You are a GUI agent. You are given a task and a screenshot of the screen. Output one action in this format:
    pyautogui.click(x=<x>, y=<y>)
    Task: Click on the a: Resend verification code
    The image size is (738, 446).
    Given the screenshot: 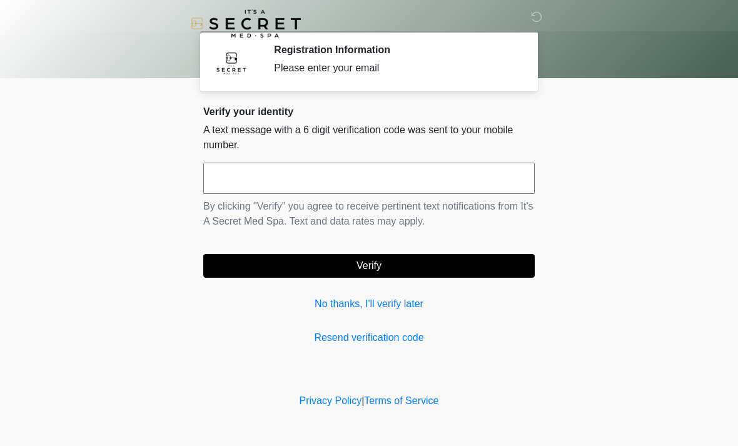 What is the action you would take?
    pyautogui.click(x=369, y=338)
    